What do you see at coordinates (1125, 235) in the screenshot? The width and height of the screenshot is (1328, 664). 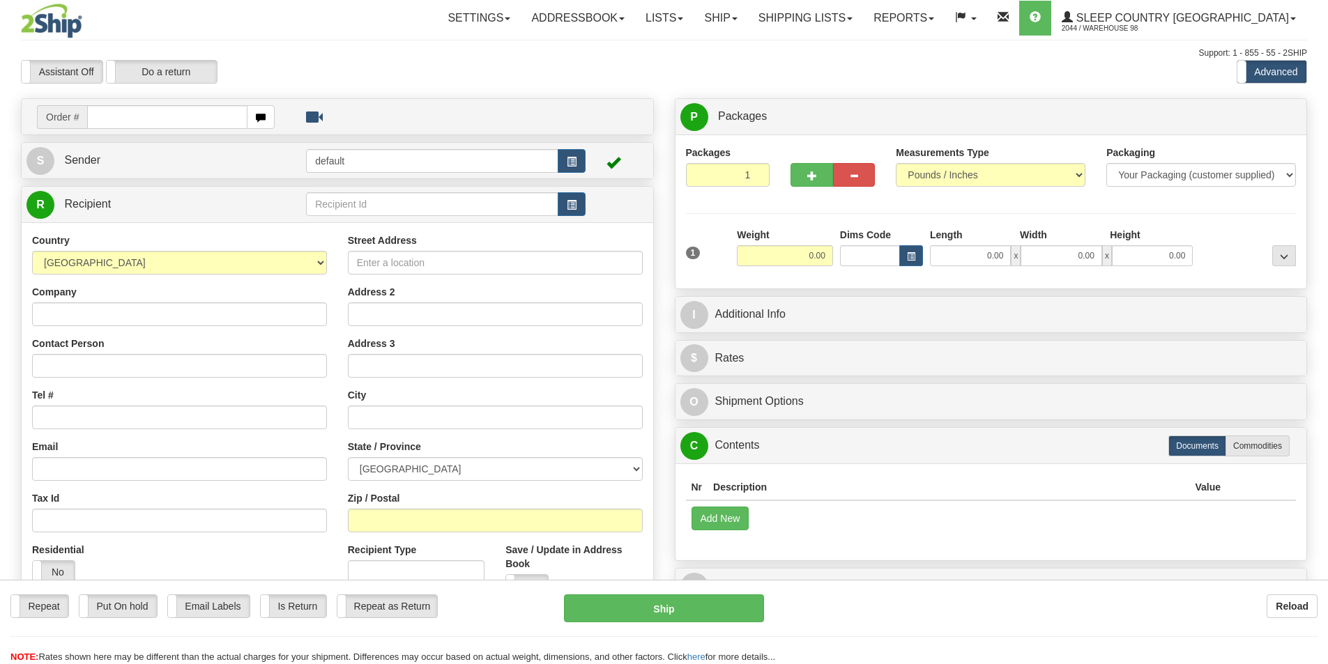 I see `label: Height` at bounding box center [1125, 235].